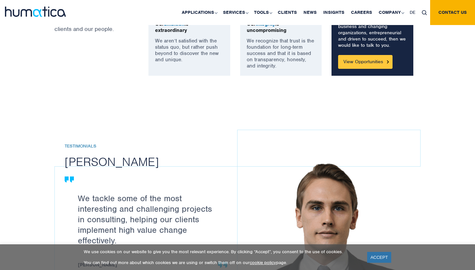 This screenshot has width=475, height=270. Describe the element at coordinates (281, 53) in the screenshot. I see `p: We recognize that trust is the foundation for long-term success and that it is based on transpare...` at that location.